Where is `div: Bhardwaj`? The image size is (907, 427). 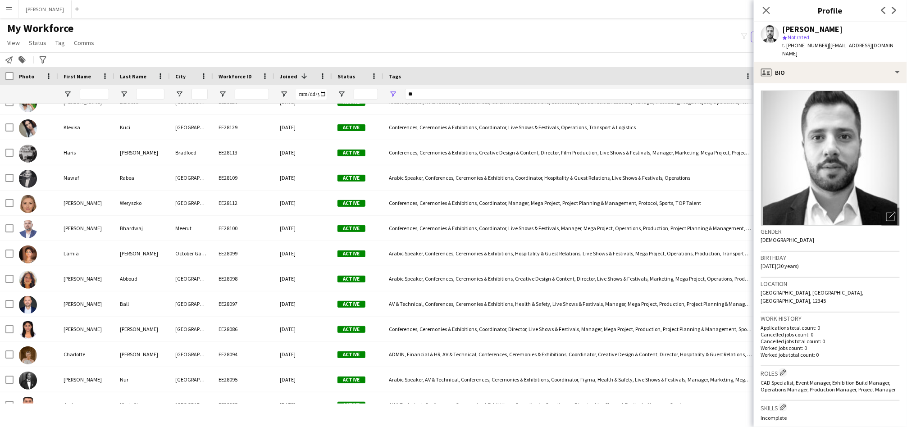 div: Bhardwaj is located at coordinates (142, 228).